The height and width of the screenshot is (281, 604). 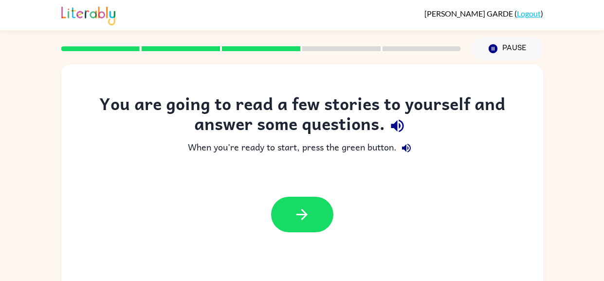 I want to click on button: Pause, so click(x=507, y=49).